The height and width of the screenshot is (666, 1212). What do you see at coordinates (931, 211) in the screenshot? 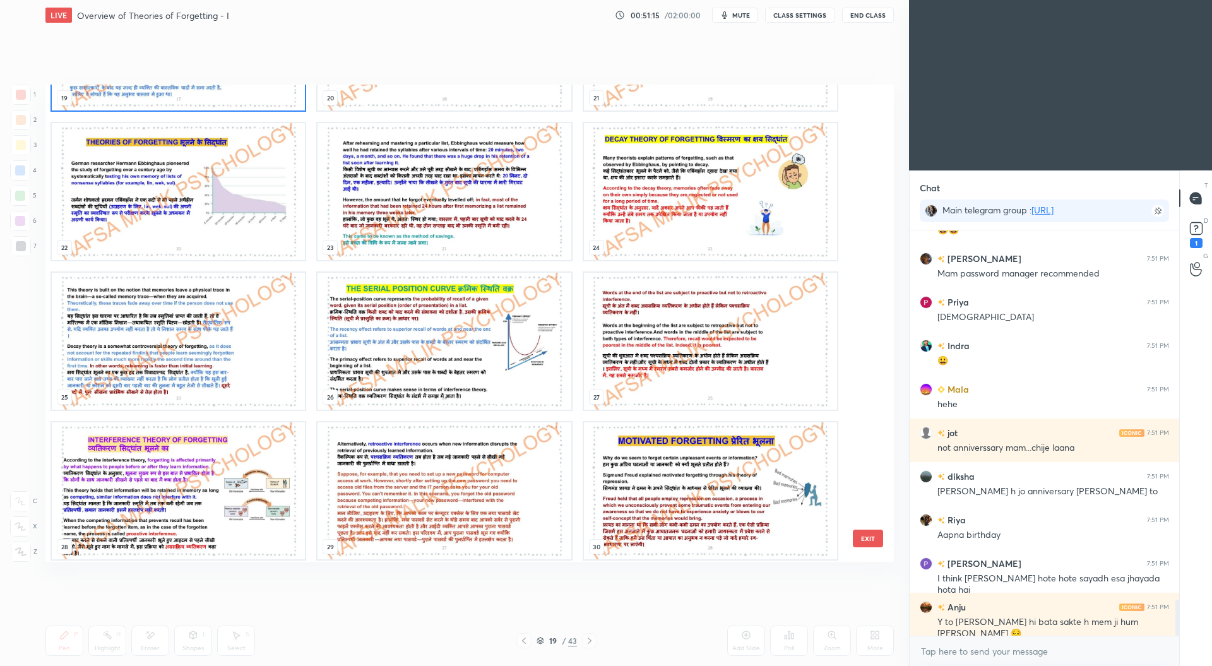
I see `img: e790fd2257ae49ebaec70e20e582d26a.jpg` at bounding box center [931, 211].